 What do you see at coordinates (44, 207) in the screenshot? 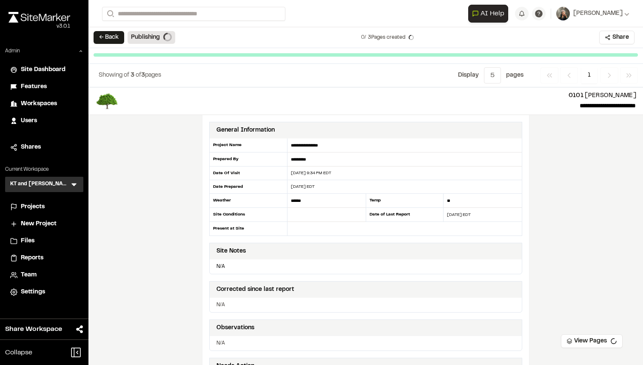
I see `a: Projects` at bounding box center [44, 207].